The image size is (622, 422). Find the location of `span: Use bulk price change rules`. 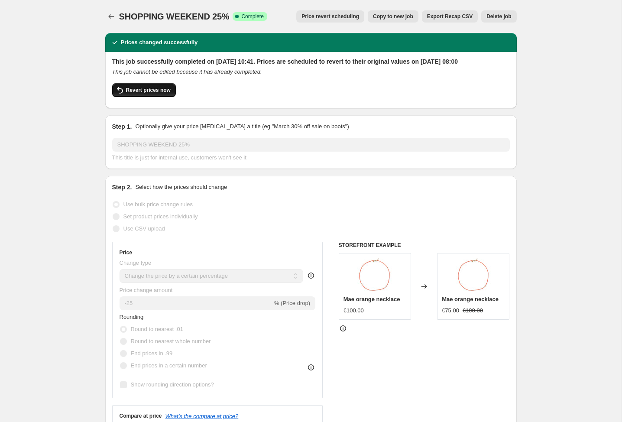

span: Use bulk price change rules is located at coordinates (158, 204).